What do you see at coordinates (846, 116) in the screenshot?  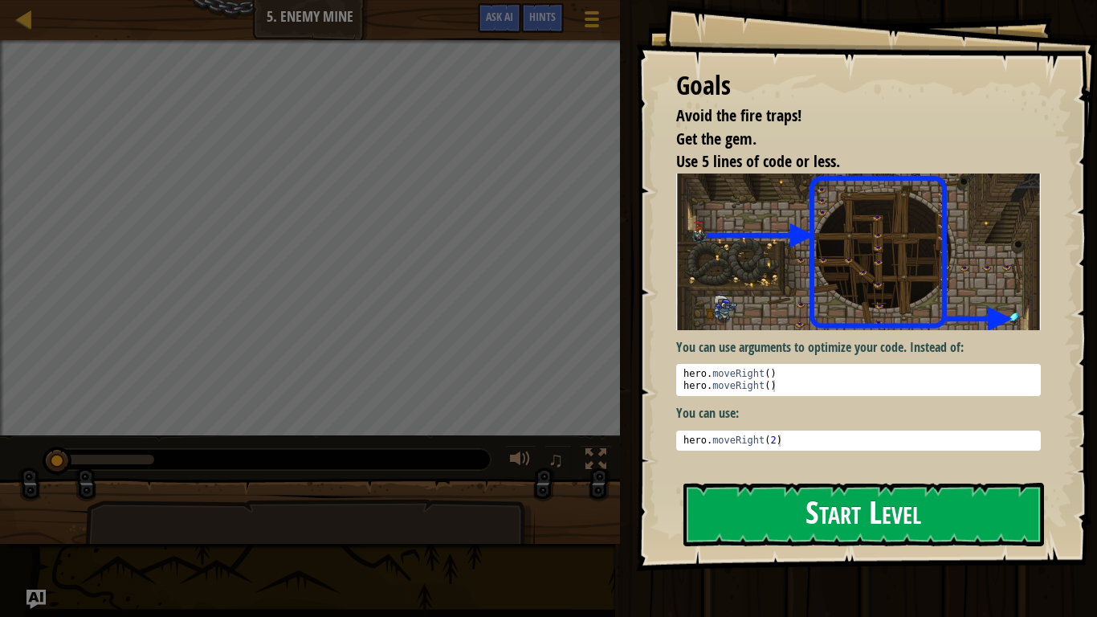 I see `li: Avoid the fire traps!` at bounding box center [846, 116].